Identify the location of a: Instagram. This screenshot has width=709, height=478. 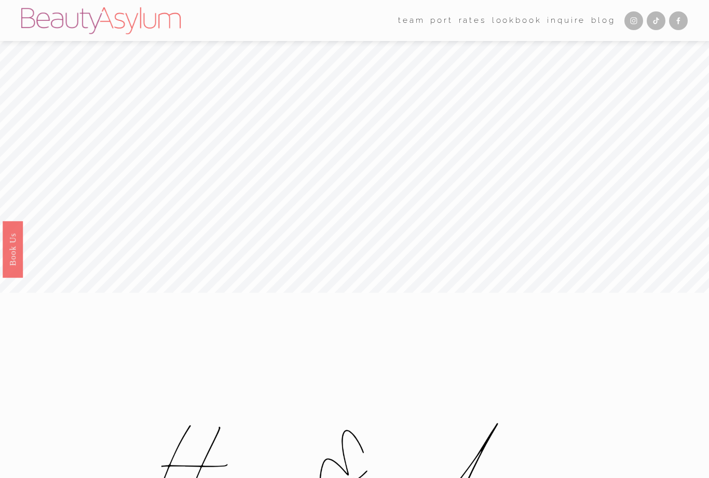
(634, 21).